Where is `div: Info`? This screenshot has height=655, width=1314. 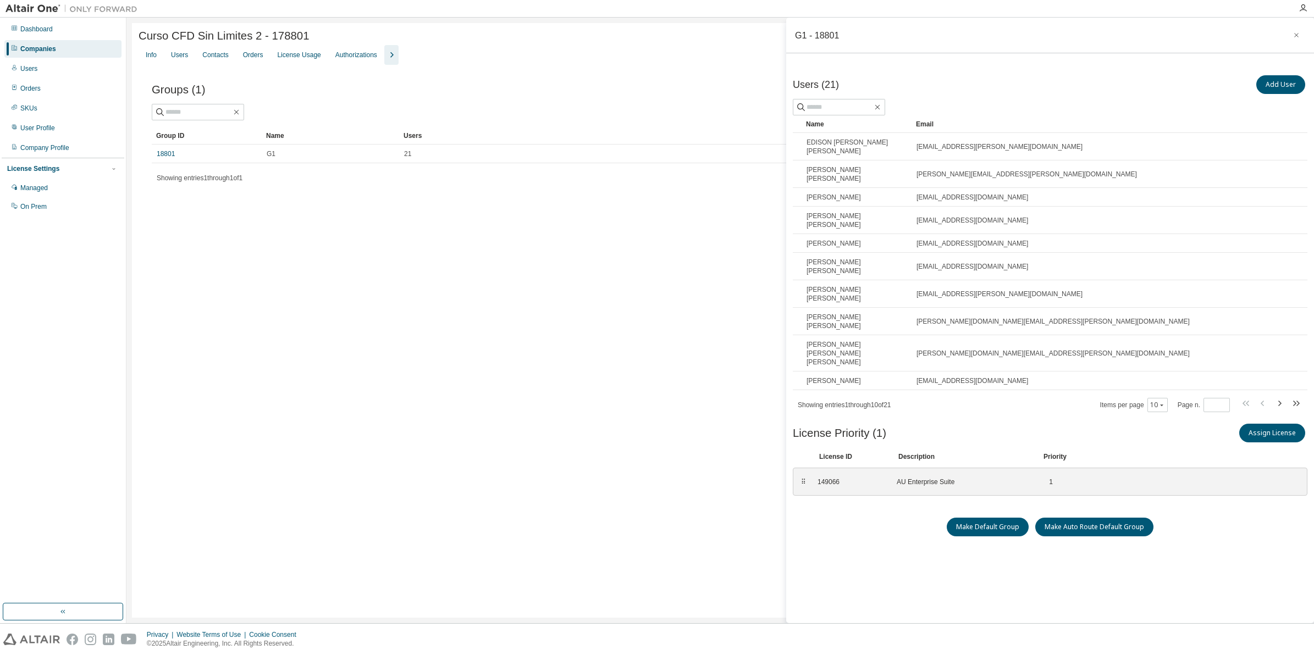
div: Info is located at coordinates (151, 55).